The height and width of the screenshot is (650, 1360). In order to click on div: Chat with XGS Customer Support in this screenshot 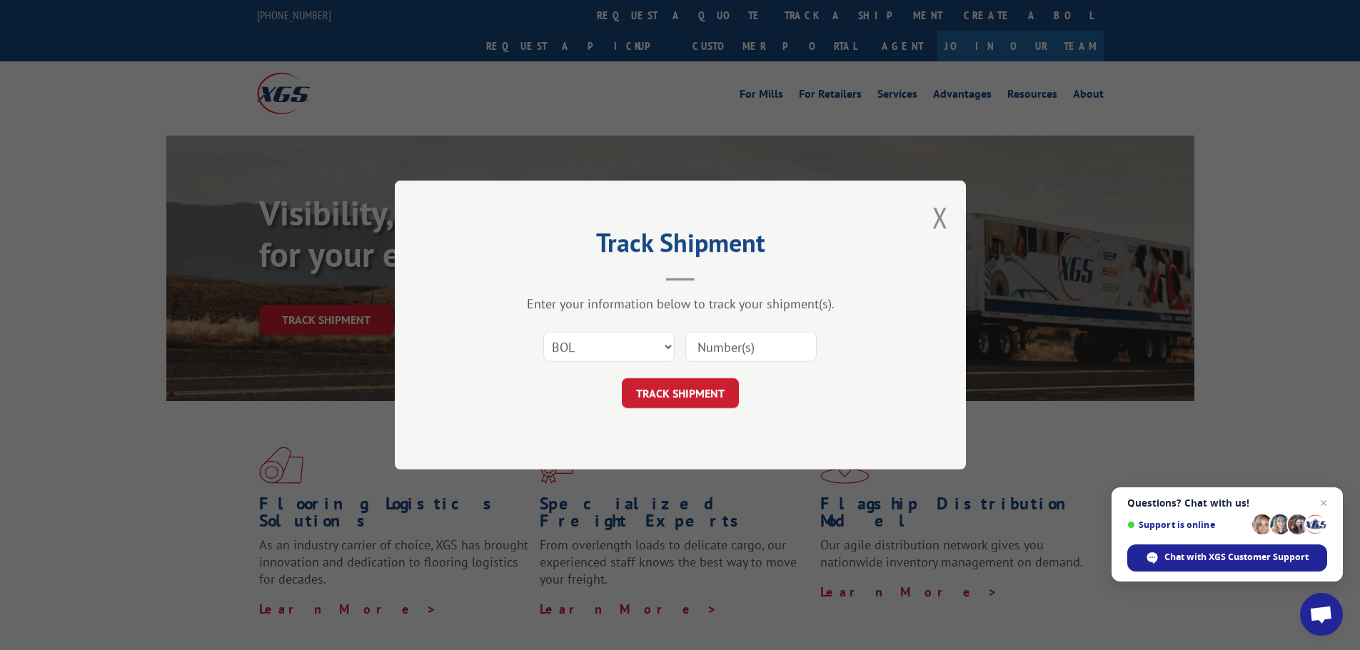, I will do `click(1227, 558)`.